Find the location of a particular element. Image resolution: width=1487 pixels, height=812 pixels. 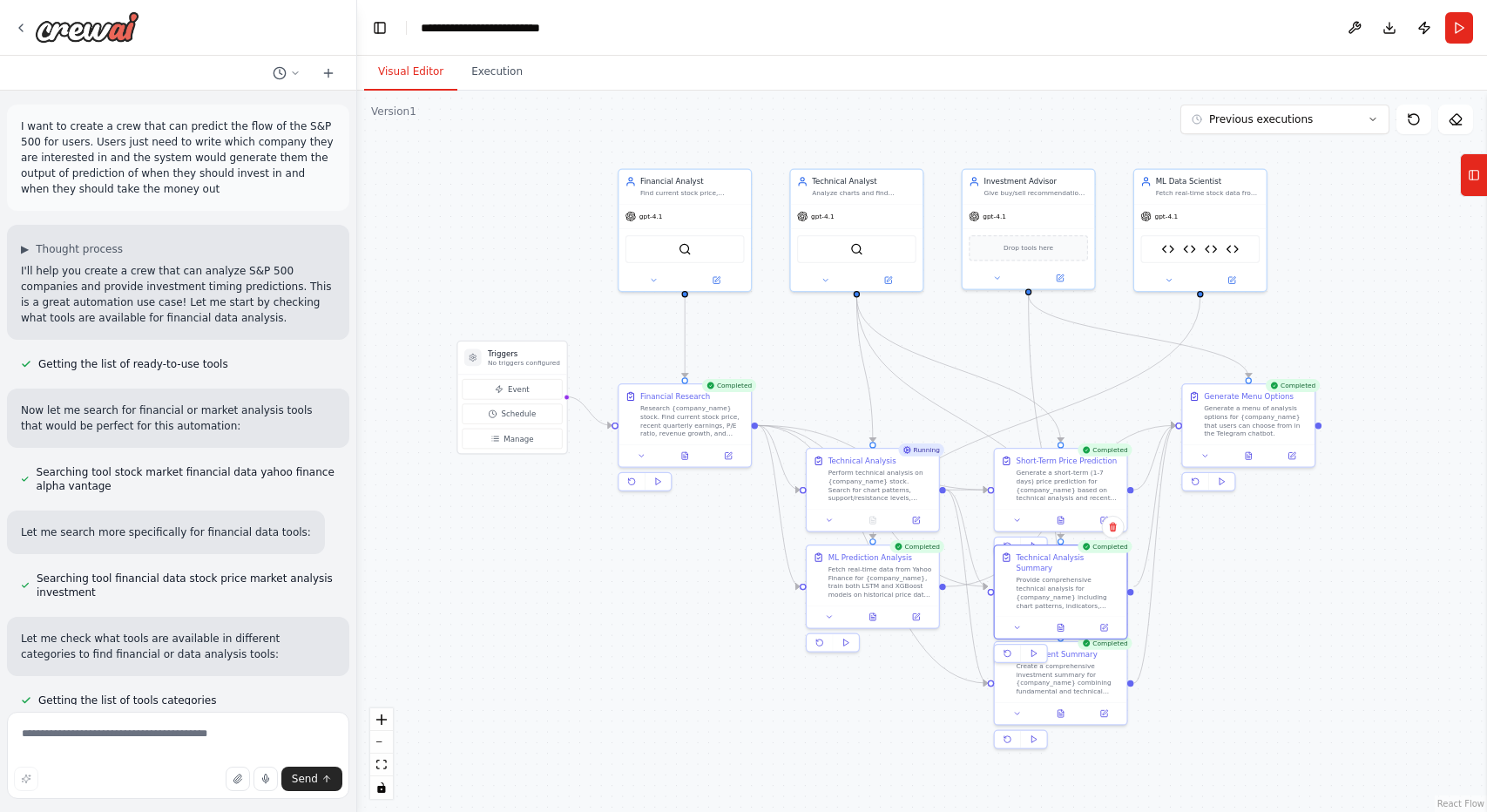

g: Edge from ea08c748-ed15-4219-b842-65f1d648537a to 7c4ef31e-90ec-4835-93fe-76e2f387f06f is located at coordinates (779, 505).